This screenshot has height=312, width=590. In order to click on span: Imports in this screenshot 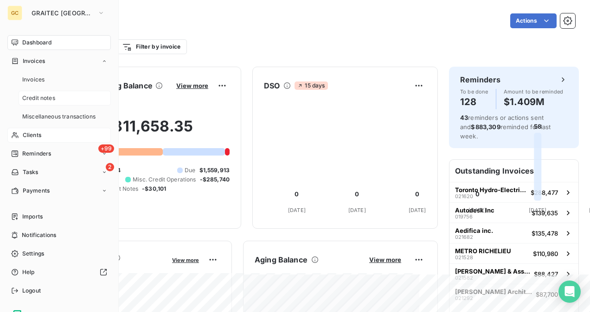, I will do `click(32, 217)`.